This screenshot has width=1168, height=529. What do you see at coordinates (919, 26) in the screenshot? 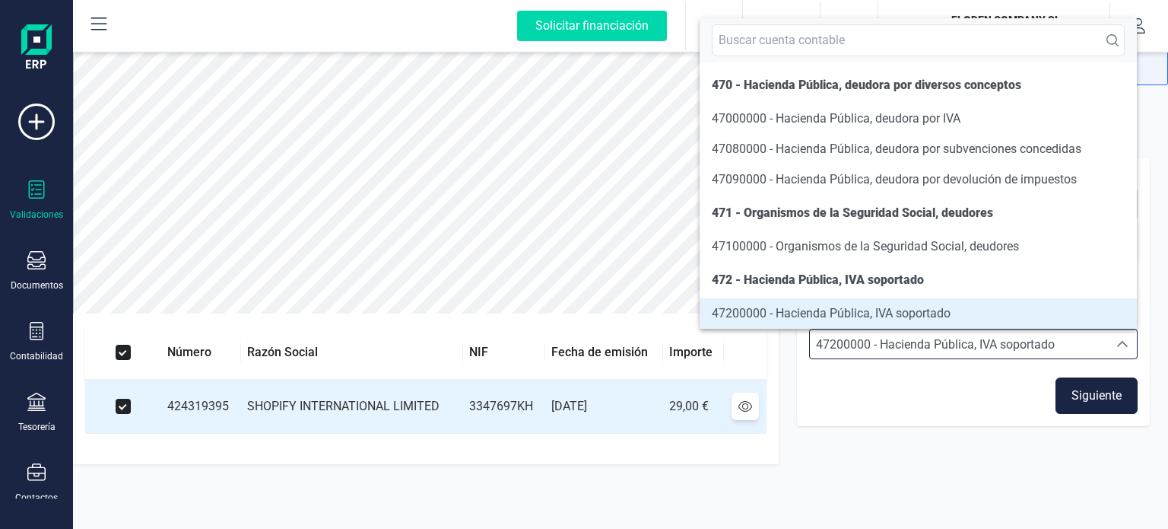
I see `img: FL` at bounding box center [919, 26].